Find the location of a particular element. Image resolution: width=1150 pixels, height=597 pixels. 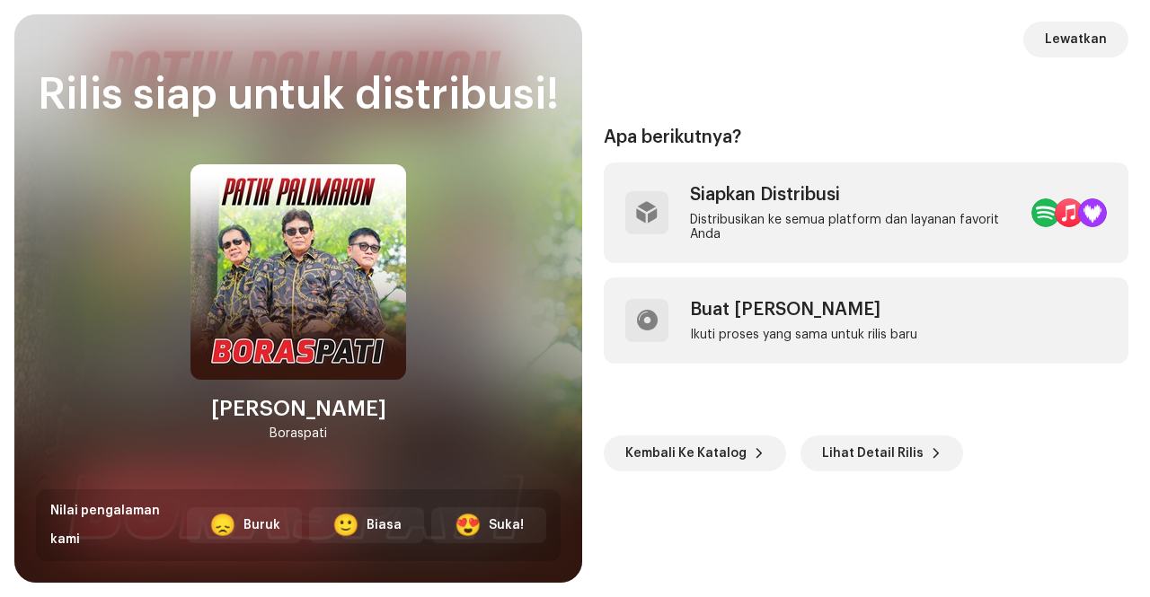

div: Siapkan Distribusi is located at coordinates (853, 195).